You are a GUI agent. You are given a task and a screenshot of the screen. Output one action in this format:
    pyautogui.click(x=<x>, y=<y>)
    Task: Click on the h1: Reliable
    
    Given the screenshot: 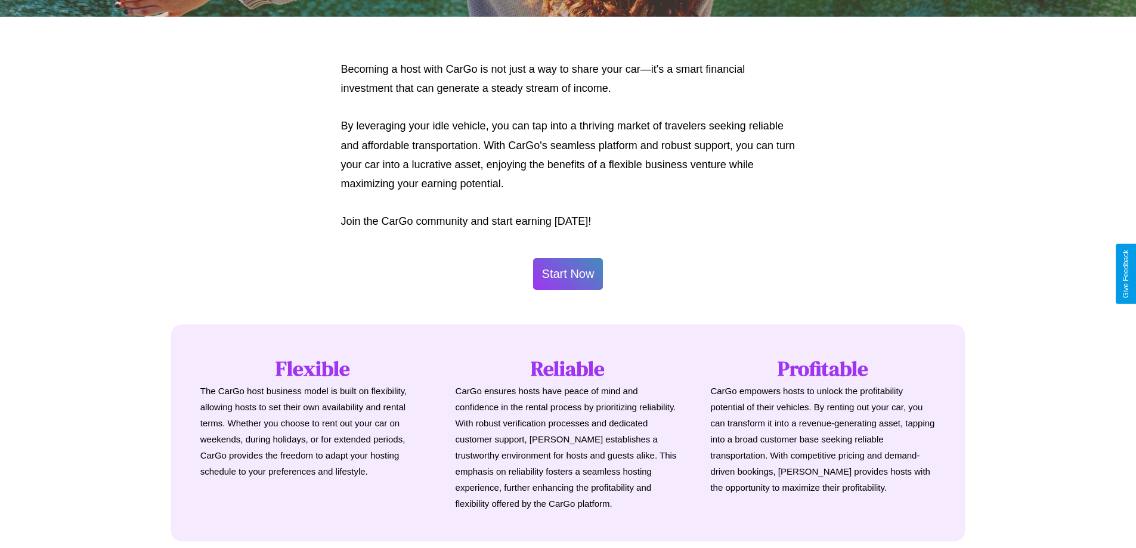 What is the action you would take?
    pyautogui.click(x=568, y=368)
    